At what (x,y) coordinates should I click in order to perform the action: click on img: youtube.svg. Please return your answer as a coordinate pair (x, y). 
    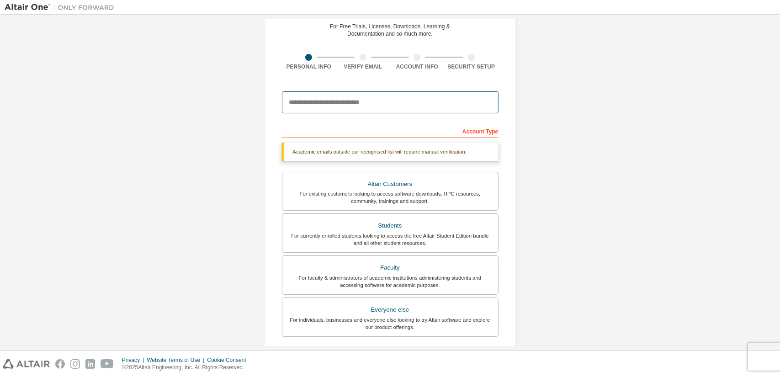
    Looking at the image, I should click on (107, 364).